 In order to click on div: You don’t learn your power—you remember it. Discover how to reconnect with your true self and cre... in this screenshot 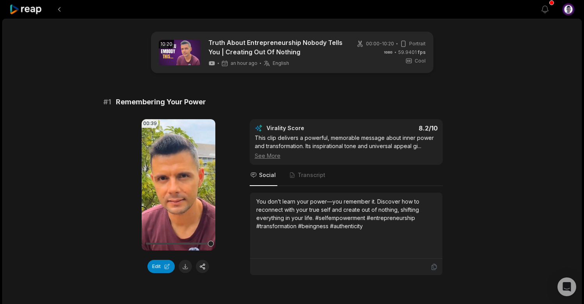, I will do `click(346, 213)`.